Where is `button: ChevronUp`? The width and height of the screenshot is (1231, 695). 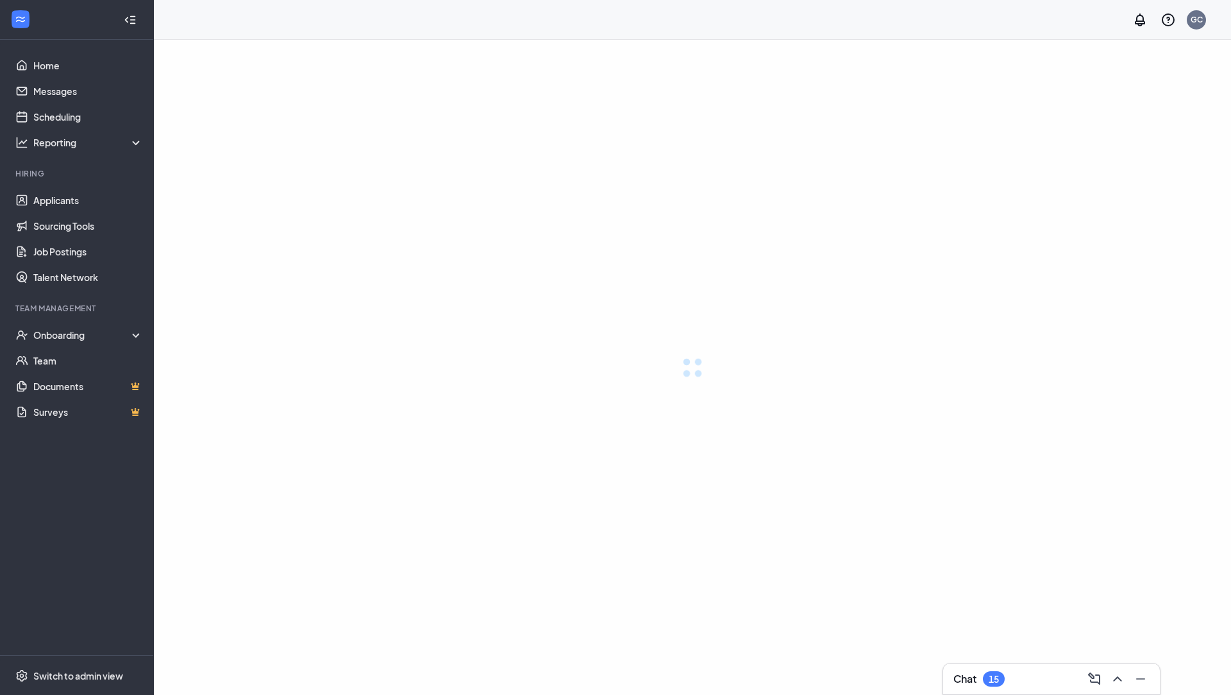 button: ChevronUp is located at coordinates (1116, 678).